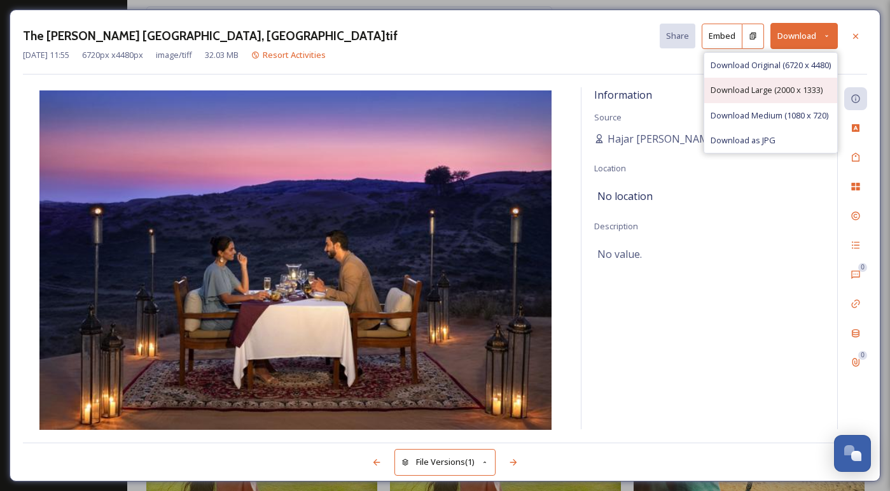 The image size is (890, 491). What do you see at coordinates (221, 55) in the screenshot?
I see `span: 32.03 MB` at bounding box center [221, 55].